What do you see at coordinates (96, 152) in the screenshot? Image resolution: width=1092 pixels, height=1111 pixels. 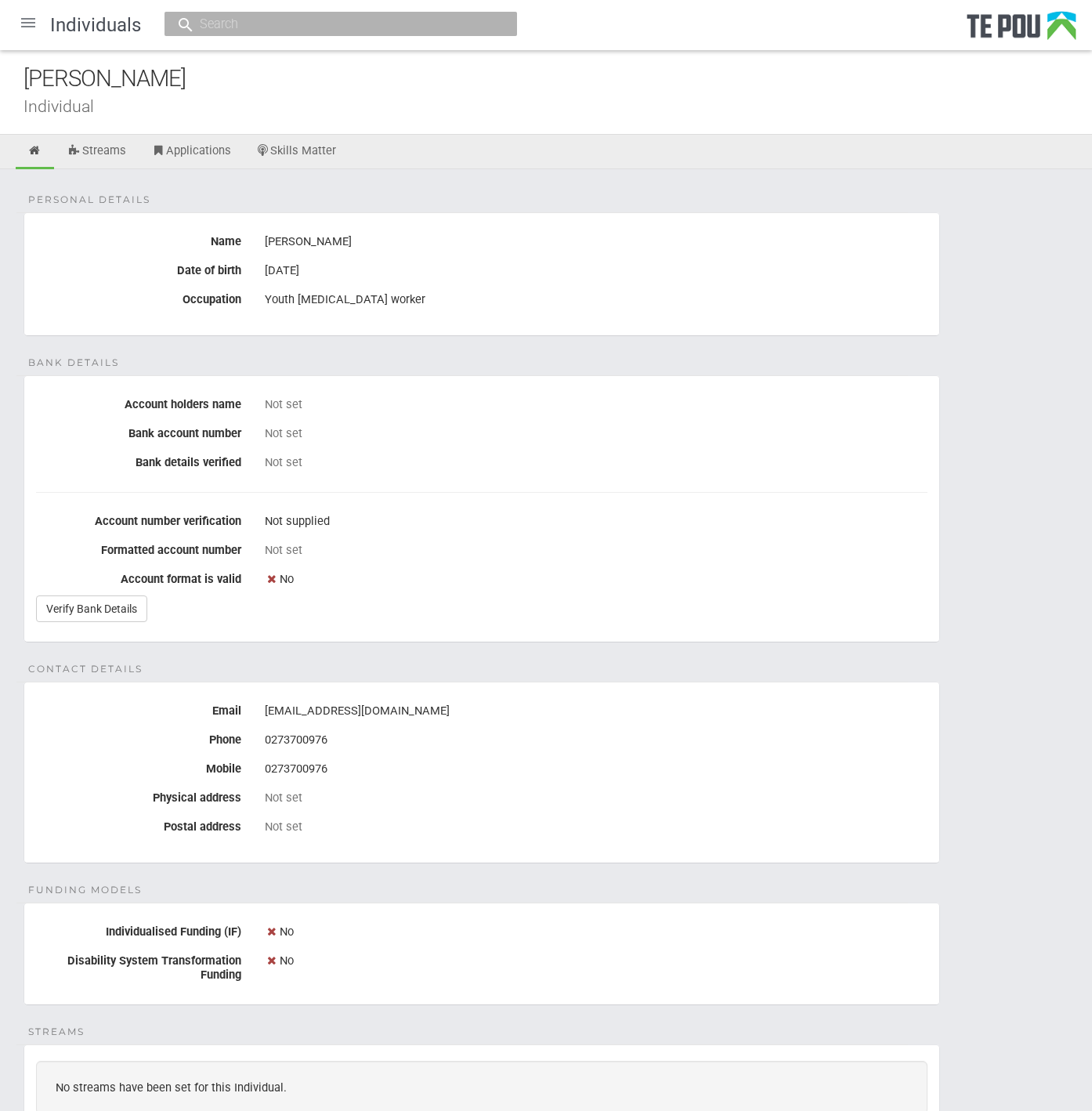 I see `a: Streams` at bounding box center [96, 152].